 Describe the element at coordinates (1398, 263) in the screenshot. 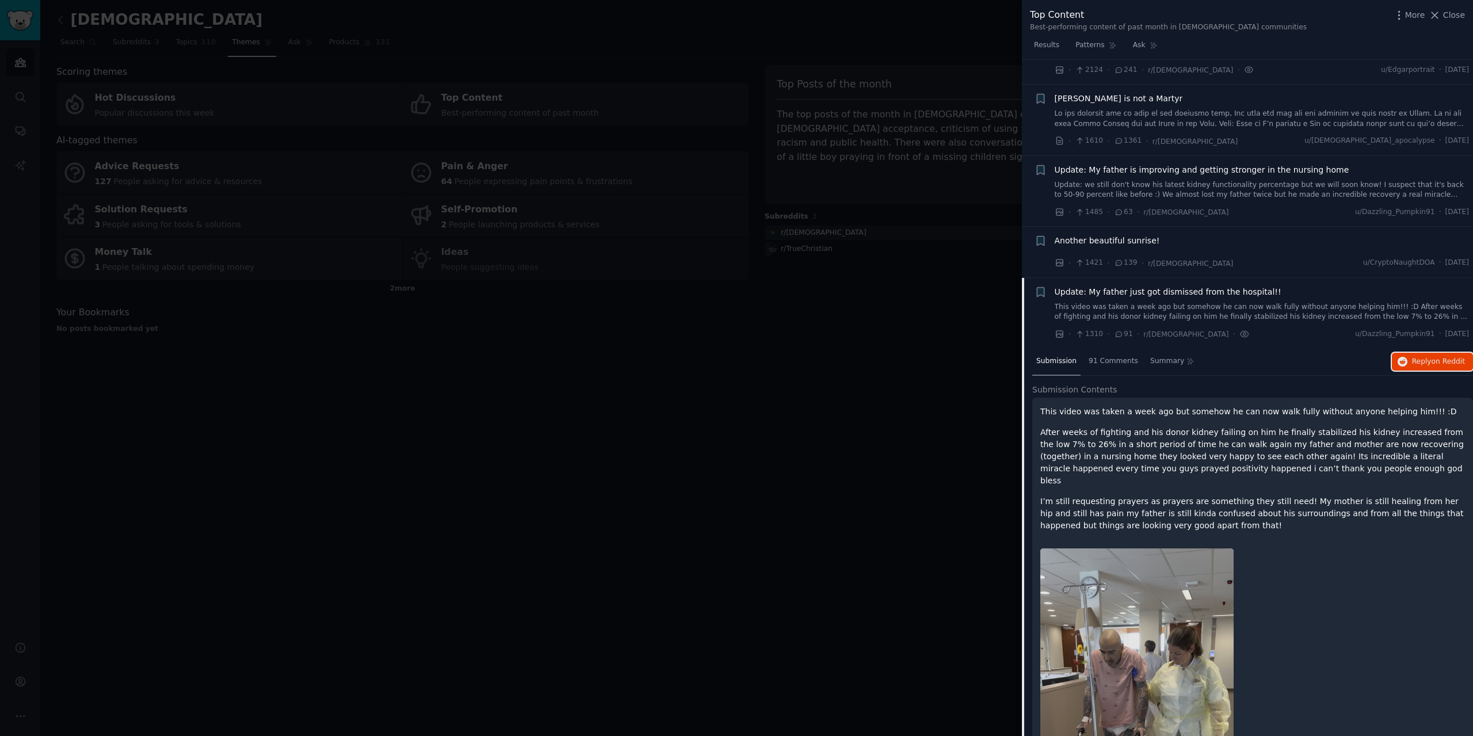

I see `span: u/CryptoNaughtDOA` at that location.